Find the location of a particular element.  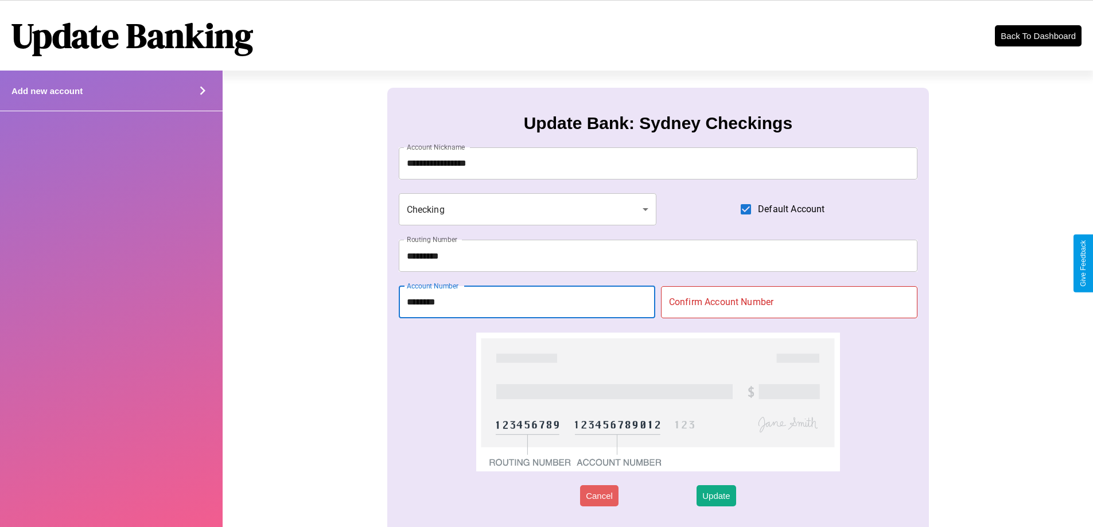

img: check is located at coordinates (657, 402).